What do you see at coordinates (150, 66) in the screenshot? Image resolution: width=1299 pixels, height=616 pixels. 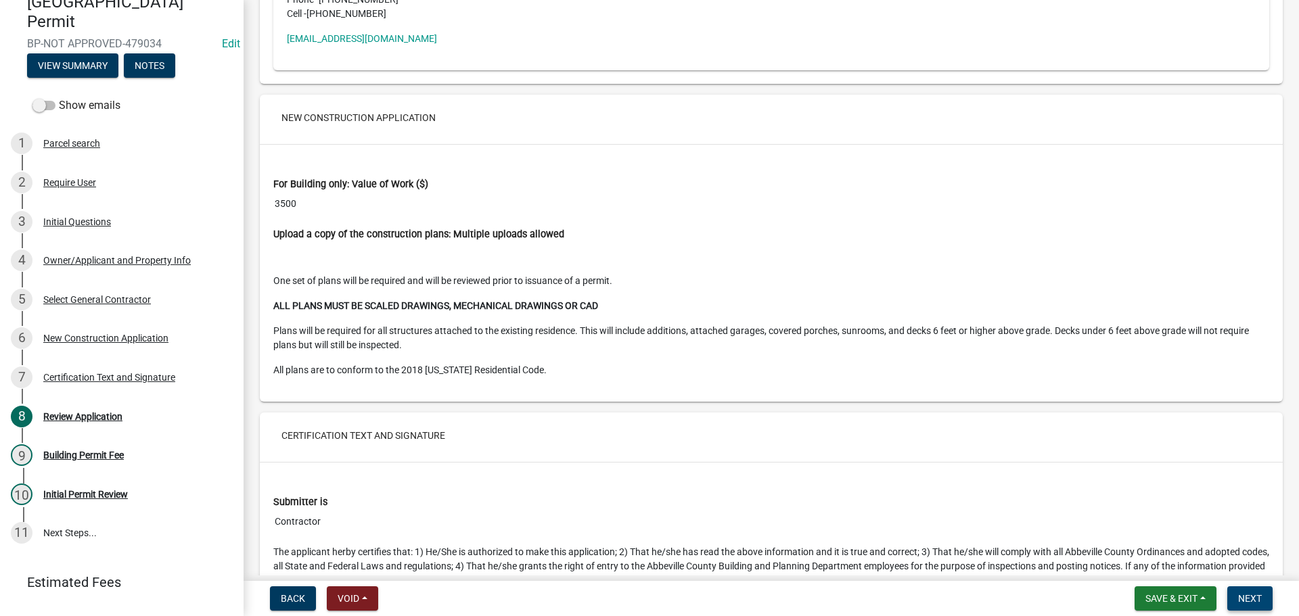 I see `button: Notes` at bounding box center [150, 66].